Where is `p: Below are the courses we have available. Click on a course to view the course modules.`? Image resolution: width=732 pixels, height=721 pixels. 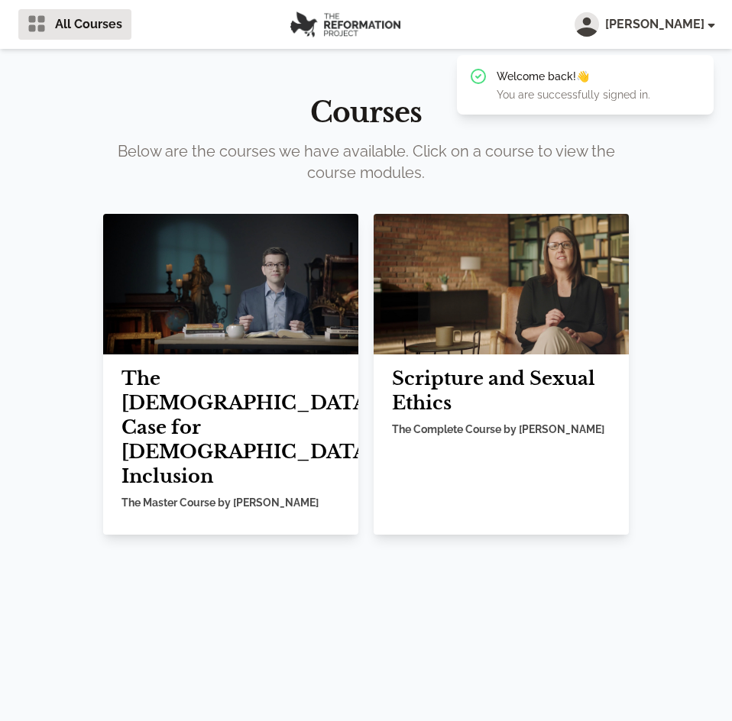 p: Below are the courses we have available. Click on a course to view the course modules. is located at coordinates (366, 162).